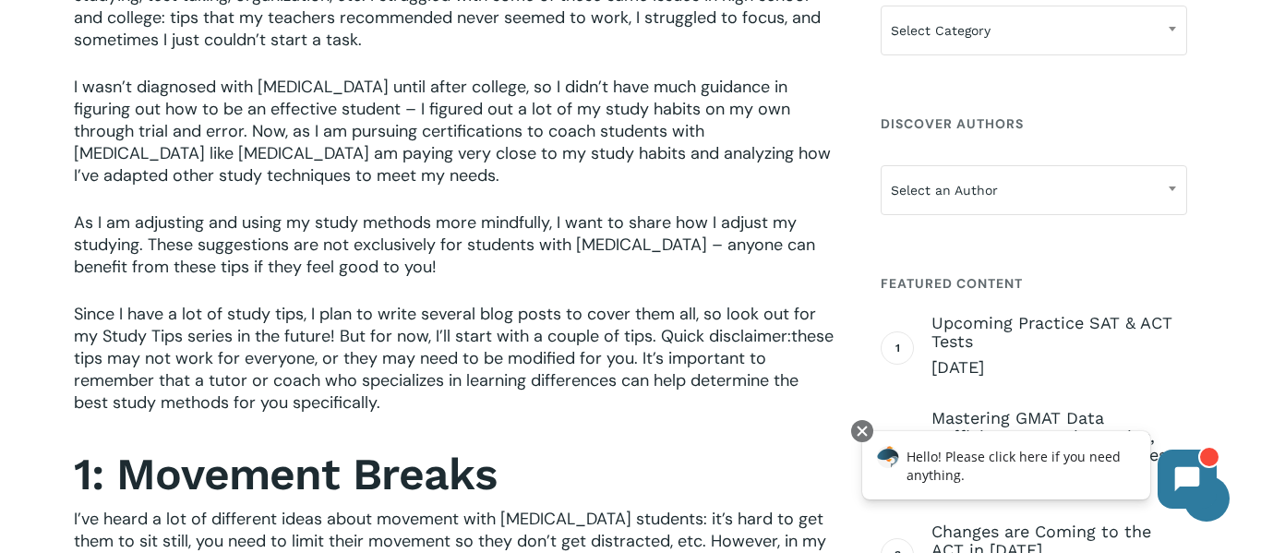 This screenshot has height=553, width=1261. Describe the element at coordinates (285, 473) in the screenshot. I see `strong: 1: Movement Breaks` at that location.